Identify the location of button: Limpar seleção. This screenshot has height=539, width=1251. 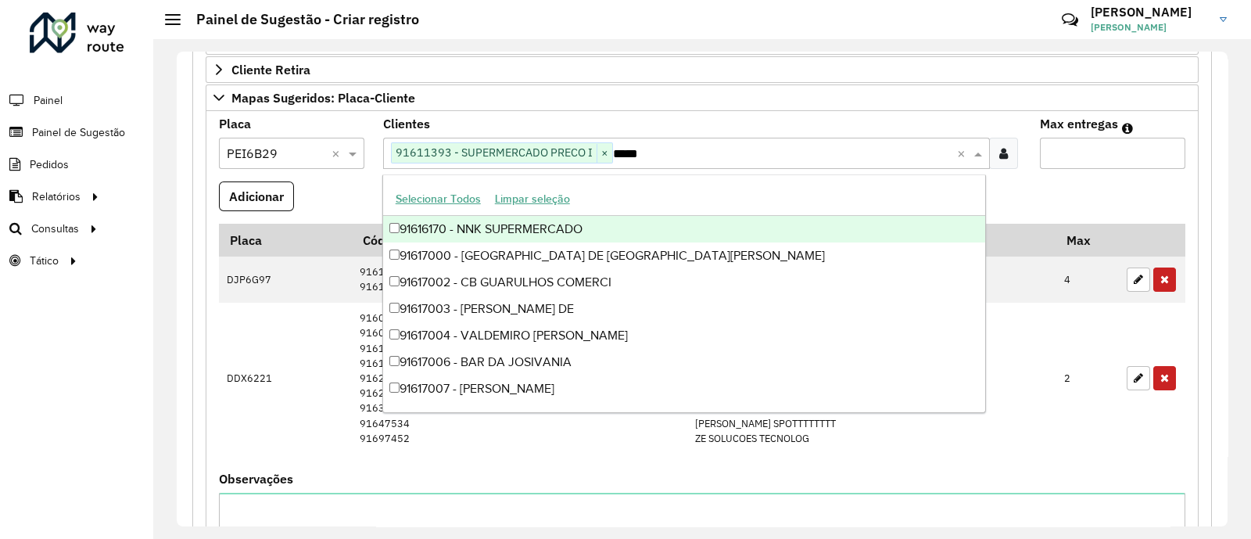
(532, 199).